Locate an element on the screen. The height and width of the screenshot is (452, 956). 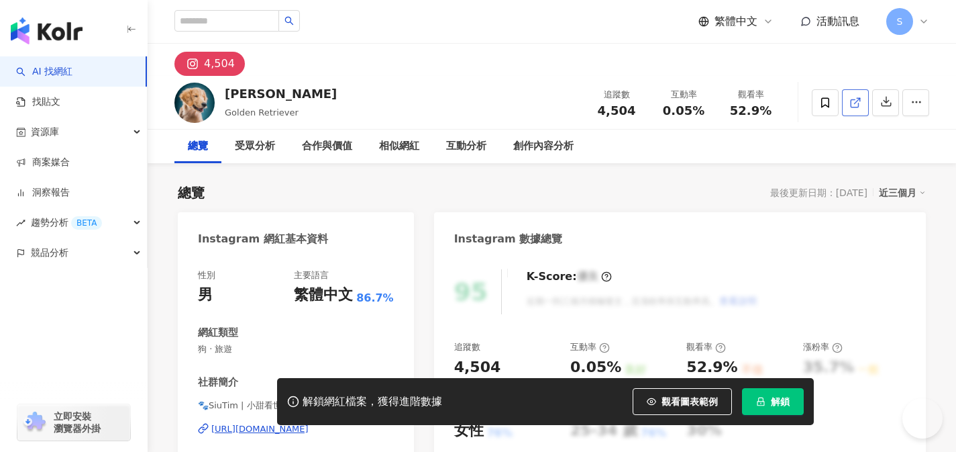
div: 創作內容分析 is located at coordinates (543, 146).